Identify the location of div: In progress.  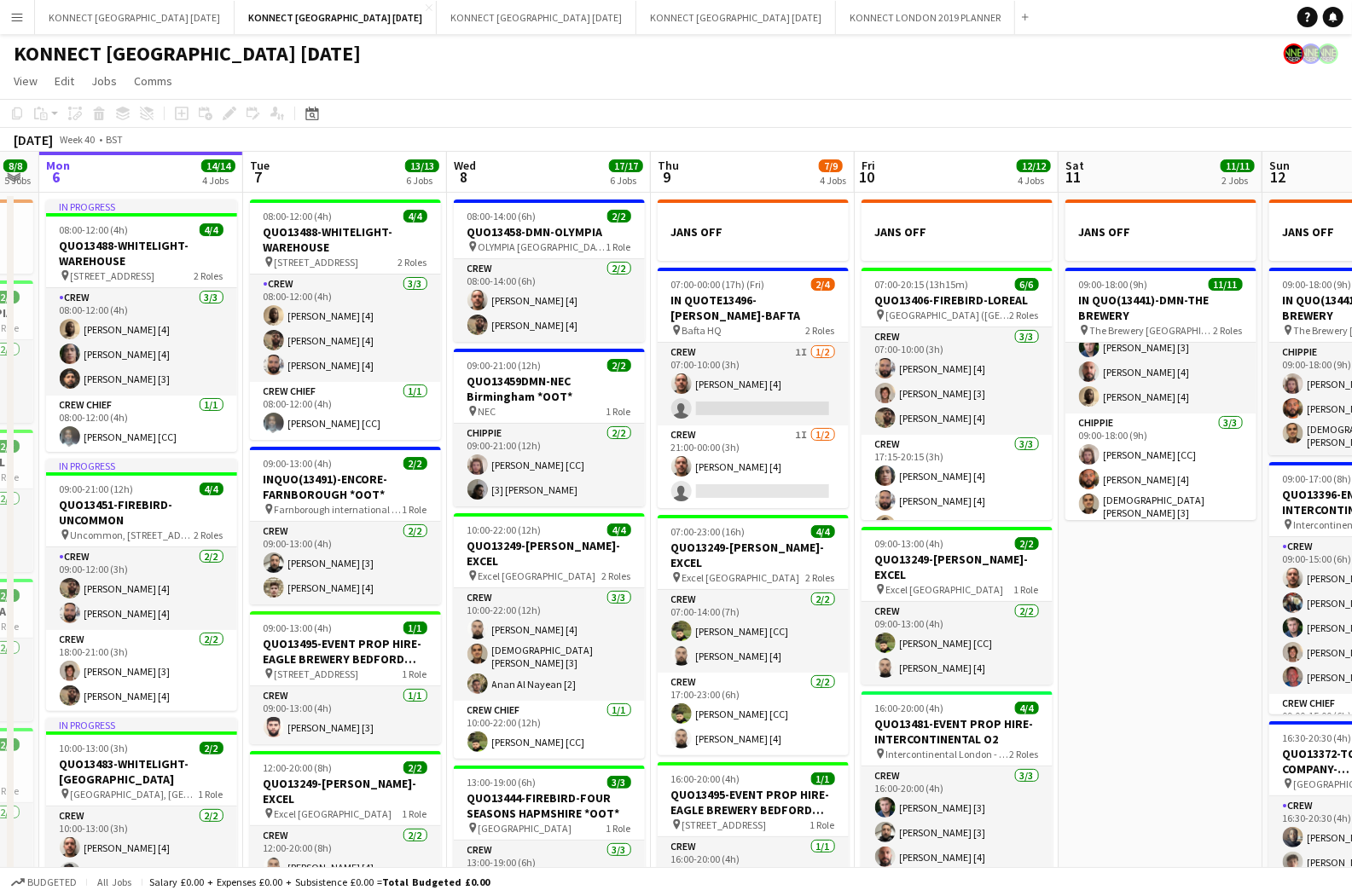
(141, 465).